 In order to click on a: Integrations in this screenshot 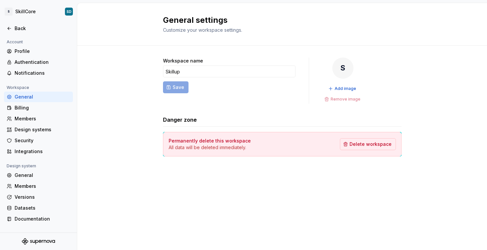, I will do `click(38, 152)`.